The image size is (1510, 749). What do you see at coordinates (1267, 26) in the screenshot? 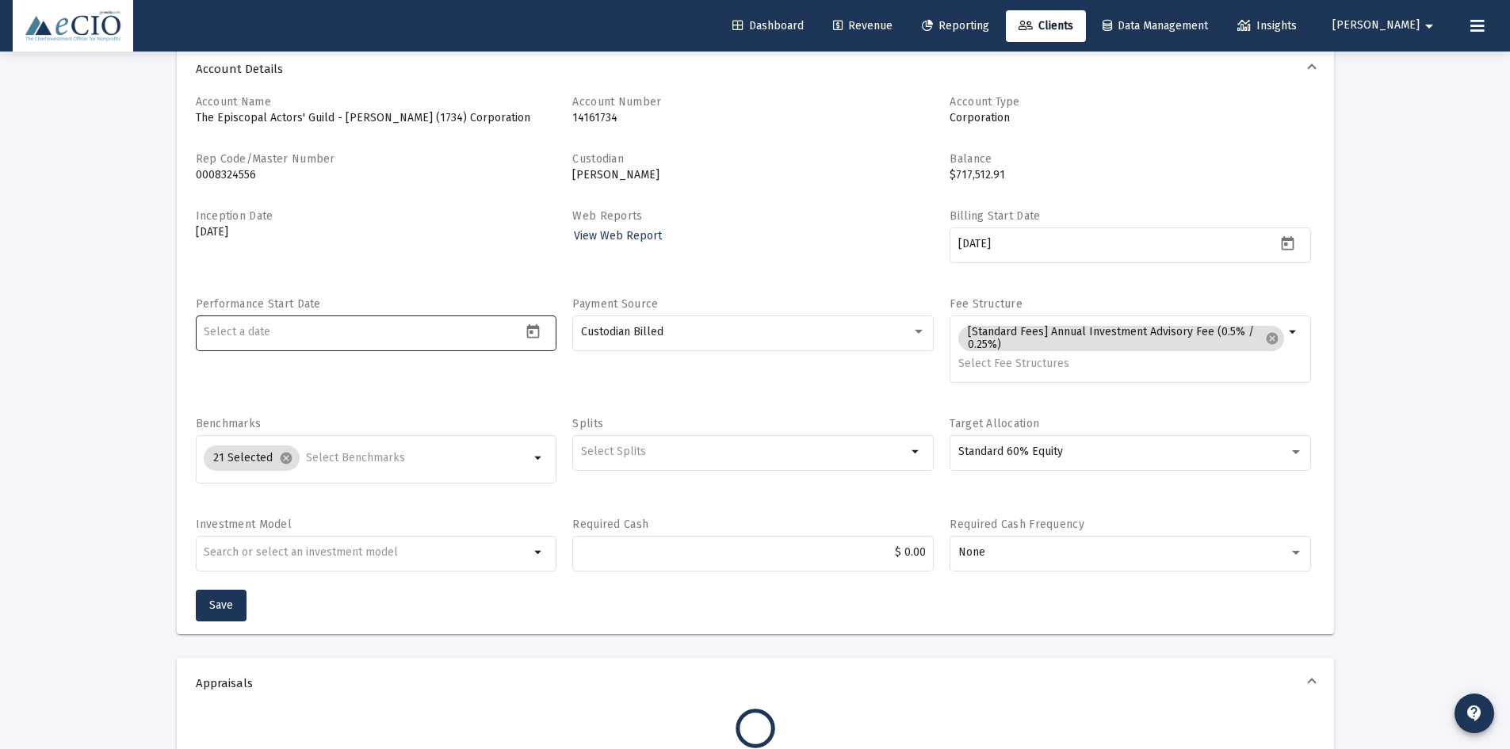
I see `a: Insights` at bounding box center [1267, 26].